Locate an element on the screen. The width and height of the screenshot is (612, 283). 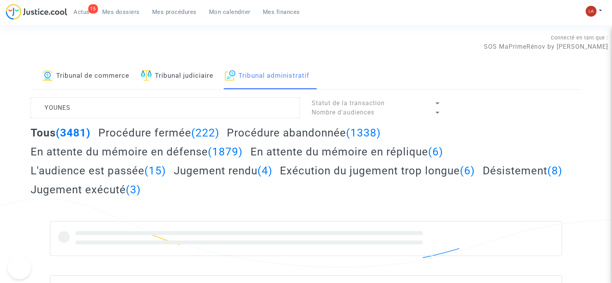
h2: Jugement exécuté is located at coordinates (86, 190).